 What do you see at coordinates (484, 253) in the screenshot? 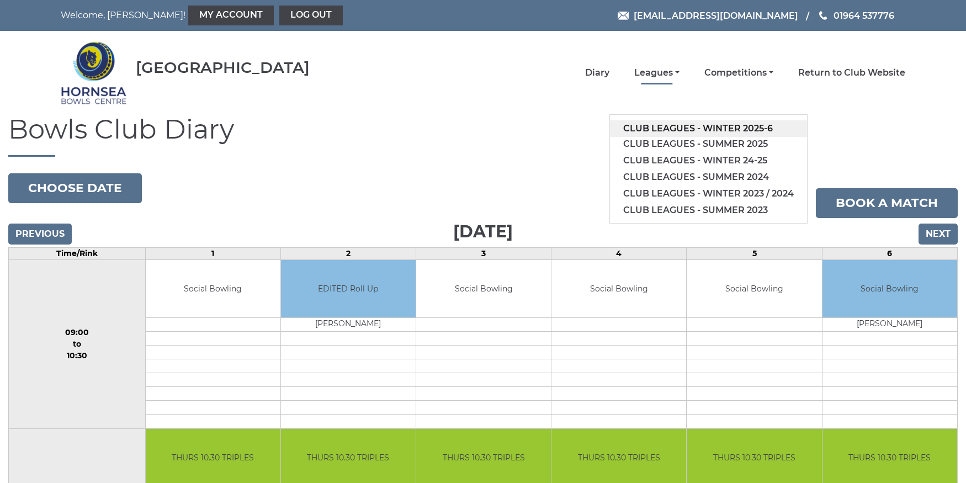
I see `td: 3` at bounding box center [484, 253].